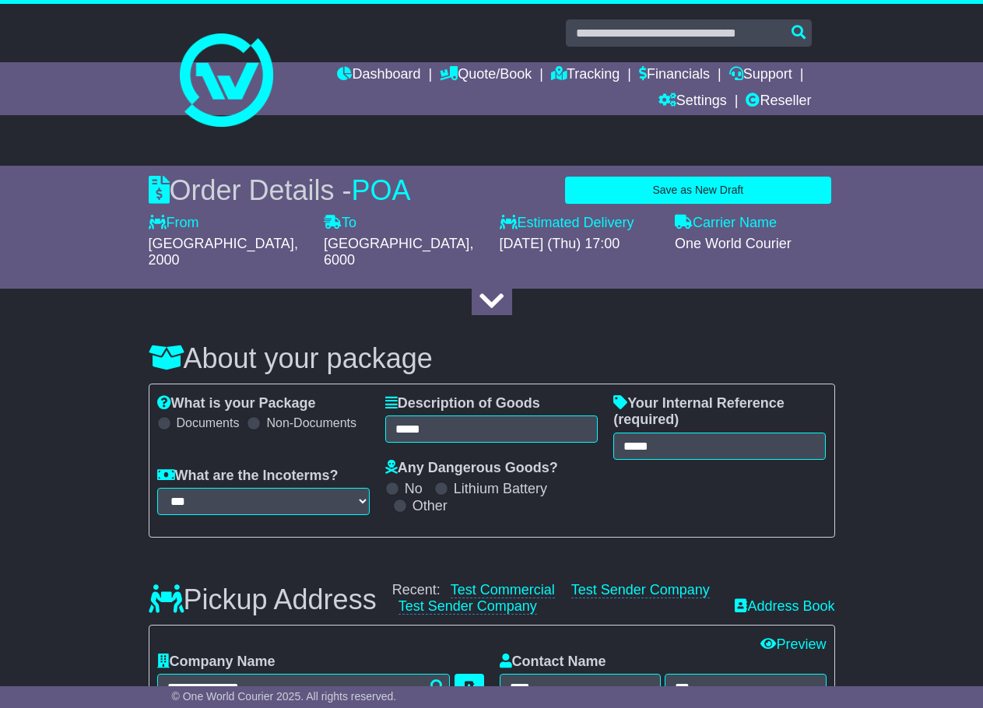  What do you see at coordinates (674, 75) in the screenshot?
I see `a: Financials` at bounding box center [674, 75].